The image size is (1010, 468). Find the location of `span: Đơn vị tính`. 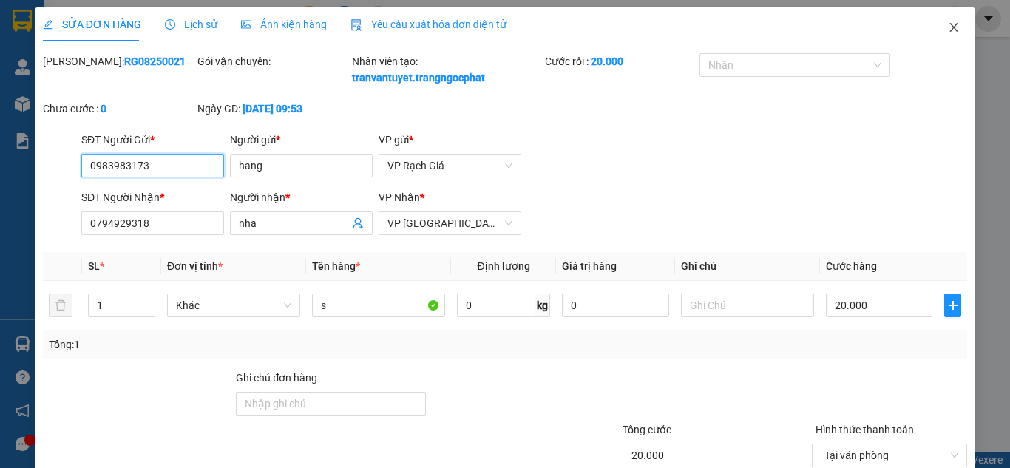

span: Đơn vị tính is located at coordinates (194, 266).